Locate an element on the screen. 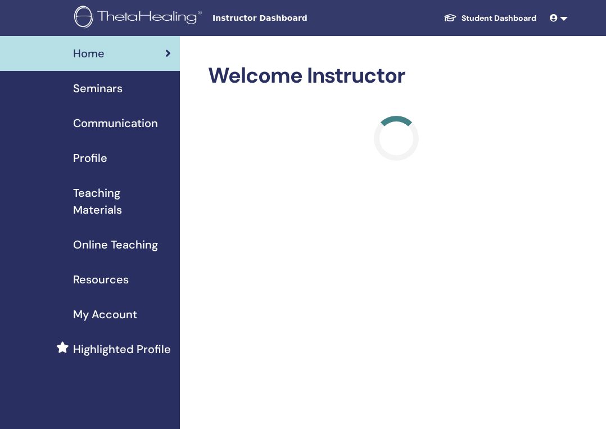  span: Online Teaching is located at coordinates (115, 245).